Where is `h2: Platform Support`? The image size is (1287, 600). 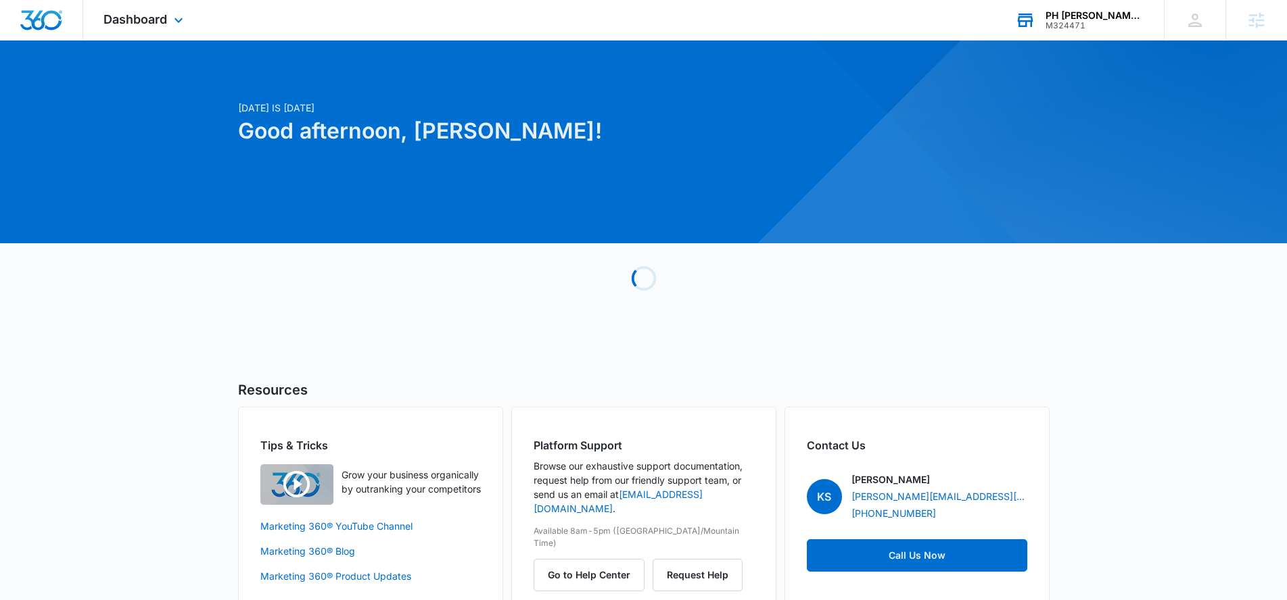 h2: Platform Support is located at coordinates (644, 446).